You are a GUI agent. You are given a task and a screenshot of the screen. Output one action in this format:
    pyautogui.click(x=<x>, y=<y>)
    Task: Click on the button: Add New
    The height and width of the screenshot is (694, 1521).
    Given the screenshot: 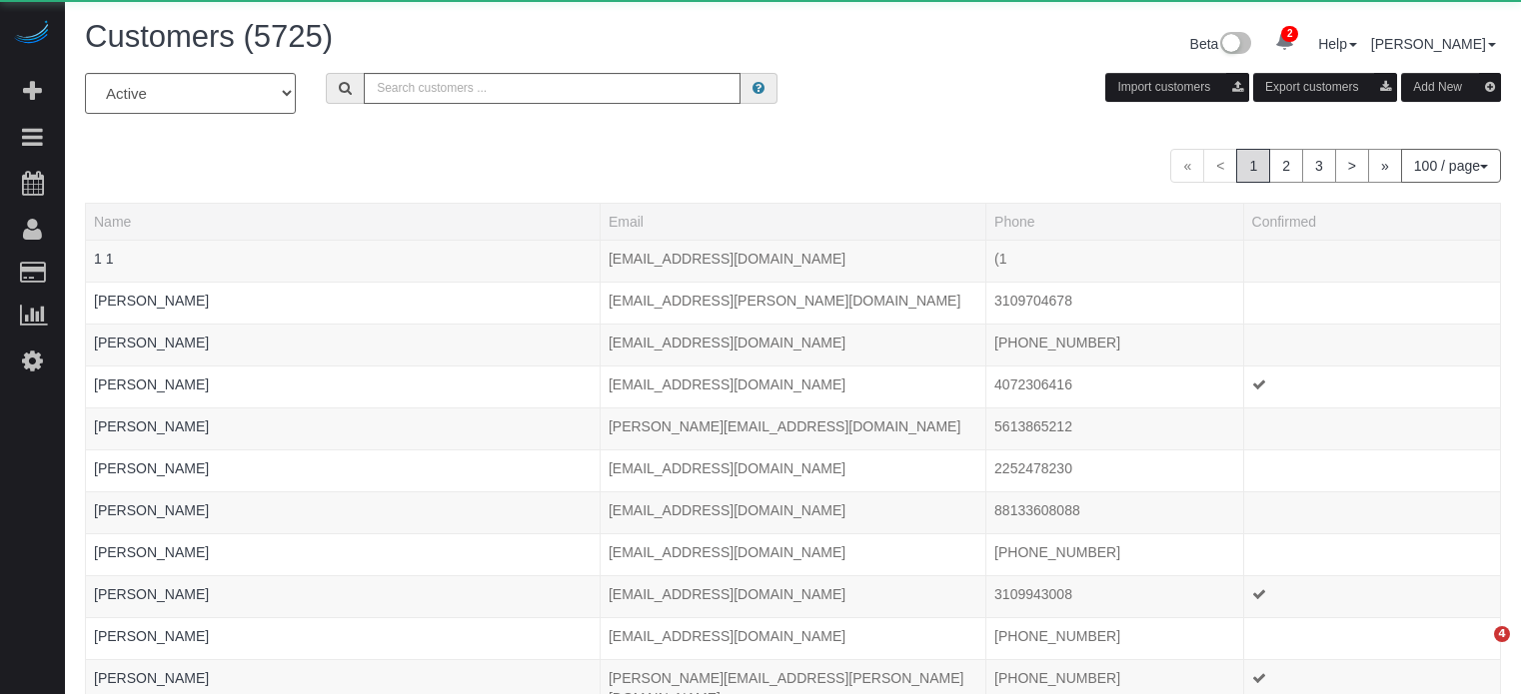 What is the action you would take?
    pyautogui.click(x=1451, y=87)
    